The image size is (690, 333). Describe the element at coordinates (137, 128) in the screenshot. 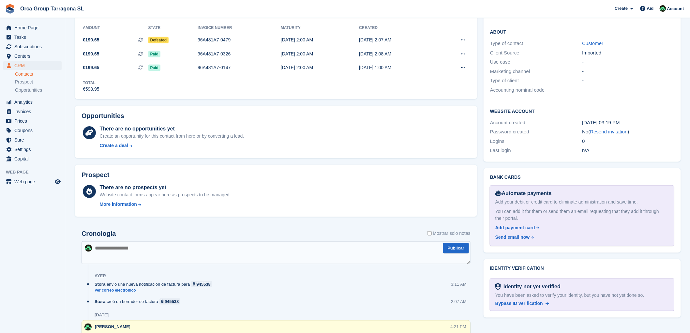

I see `font: There are no opportunities yet` at that location.